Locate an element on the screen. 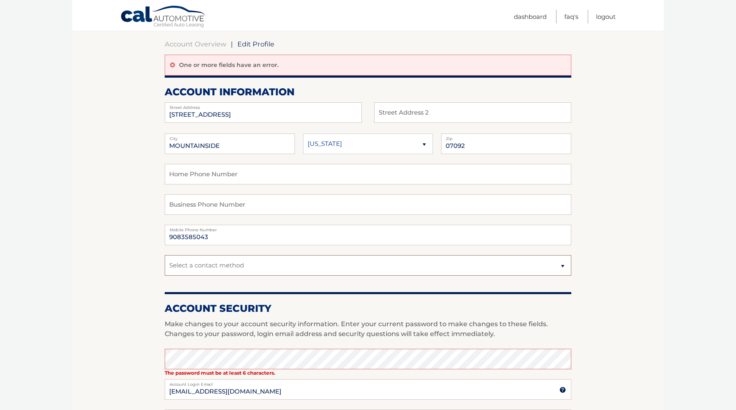 The width and height of the screenshot is (736, 410). a: Account Overview is located at coordinates (195, 44).